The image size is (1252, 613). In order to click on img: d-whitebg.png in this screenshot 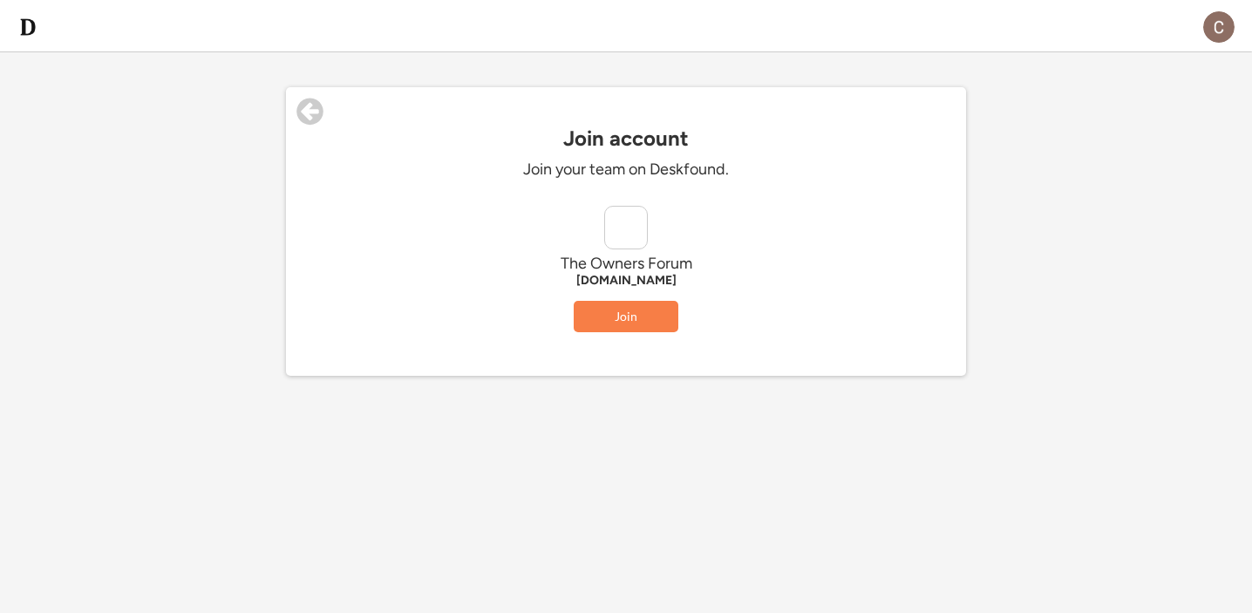, I will do `click(28, 27)`.